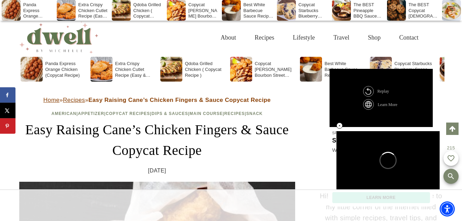  I want to click on strong: Easy Raising Cane’s Chicken Fingers & Sauce Copycat Recipe, so click(180, 100).